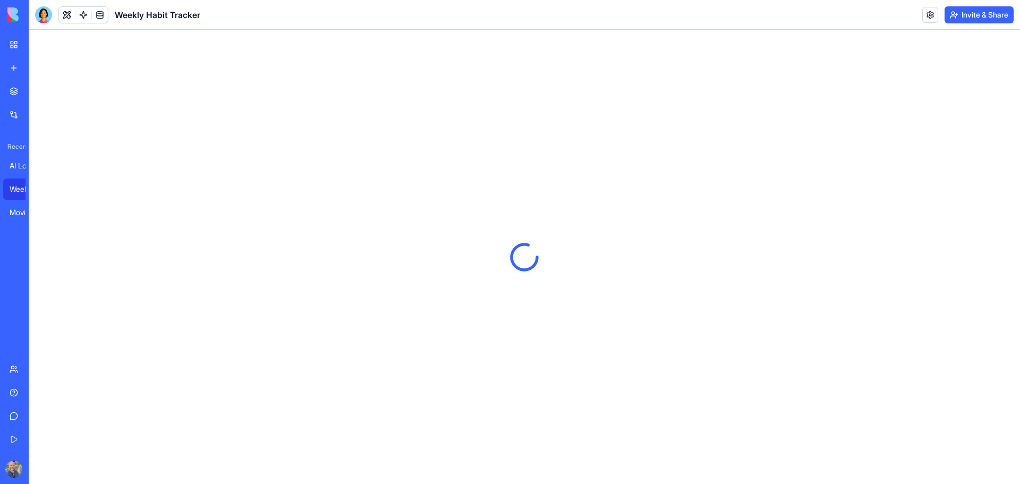 This screenshot has height=484, width=1020. Describe the element at coordinates (24, 166) in the screenshot. I see `a: AI Logo Generator` at that location.